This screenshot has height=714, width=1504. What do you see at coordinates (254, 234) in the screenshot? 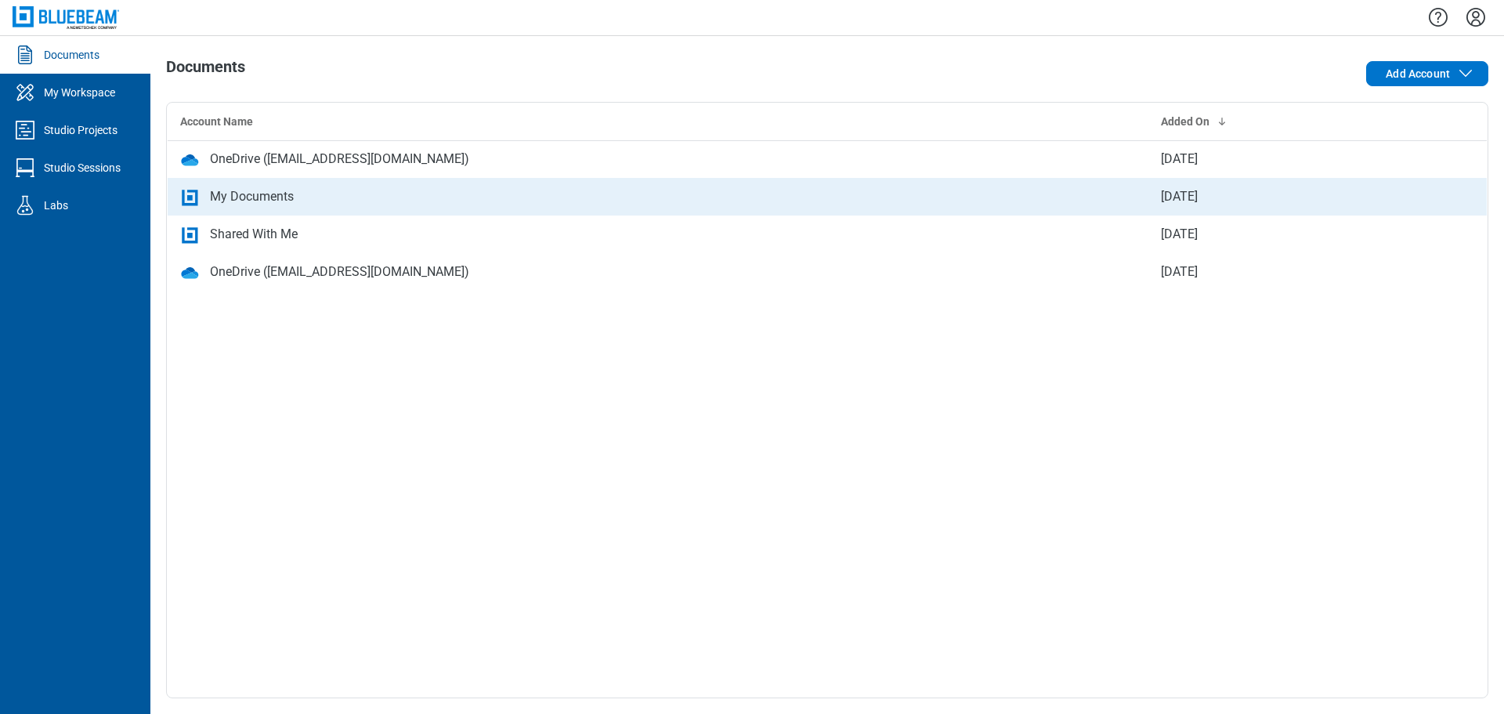
I see `div: Shared With Me` at bounding box center [254, 234].